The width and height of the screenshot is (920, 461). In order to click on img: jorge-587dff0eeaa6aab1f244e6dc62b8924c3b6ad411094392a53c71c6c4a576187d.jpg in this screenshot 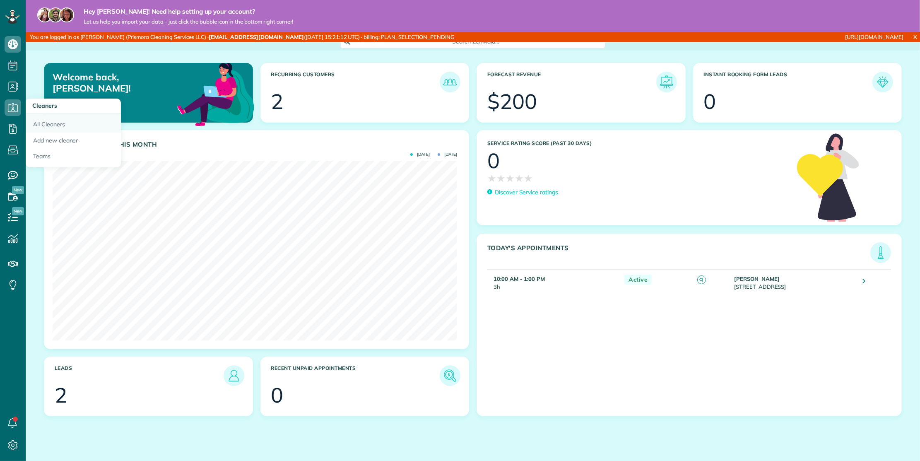, I will do `click(55, 15)`.